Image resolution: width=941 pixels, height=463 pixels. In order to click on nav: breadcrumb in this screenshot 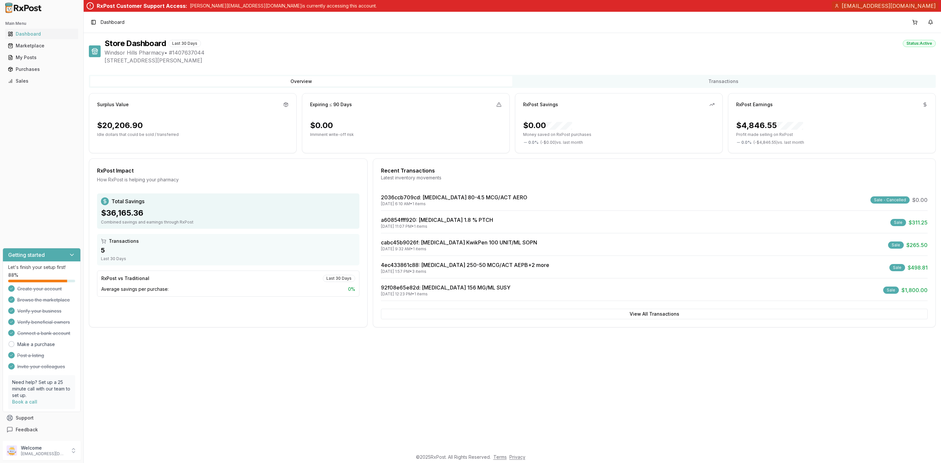, I will do `click(112, 22)`.